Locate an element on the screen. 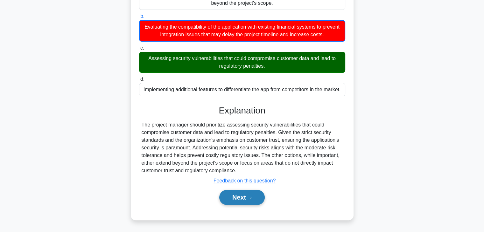 The height and width of the screenshot is (232, 484). div: Evaluating the compatibility of the application with existing financial systems to prevent integr... is located at coordinates (242, 31).